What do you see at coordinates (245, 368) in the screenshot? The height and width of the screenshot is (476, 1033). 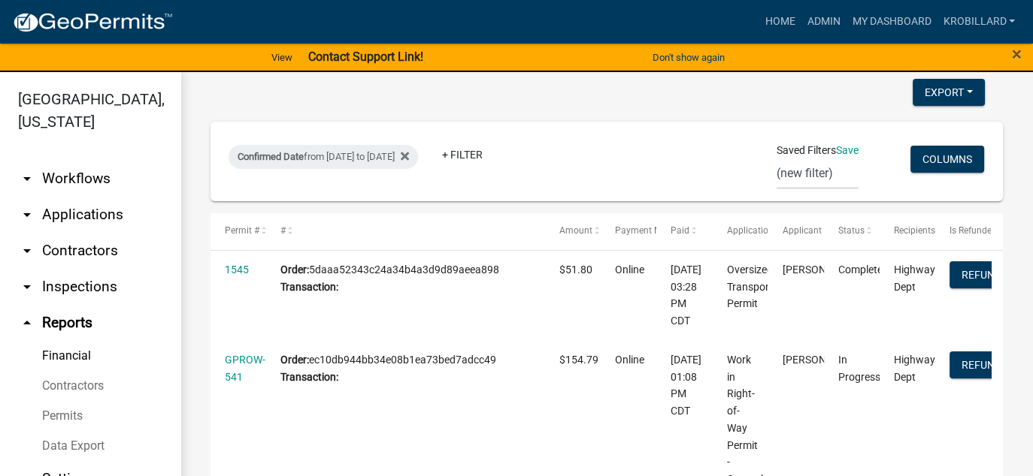 I see `a: GPROW-541` at bounding box center [245, 368].